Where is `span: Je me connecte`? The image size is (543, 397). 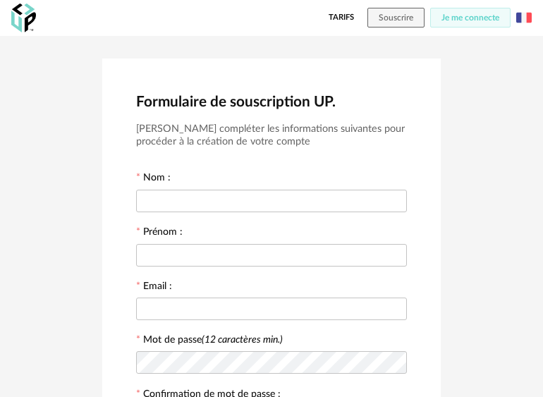
span: Je me connecte is located at coordinates (471, 18).